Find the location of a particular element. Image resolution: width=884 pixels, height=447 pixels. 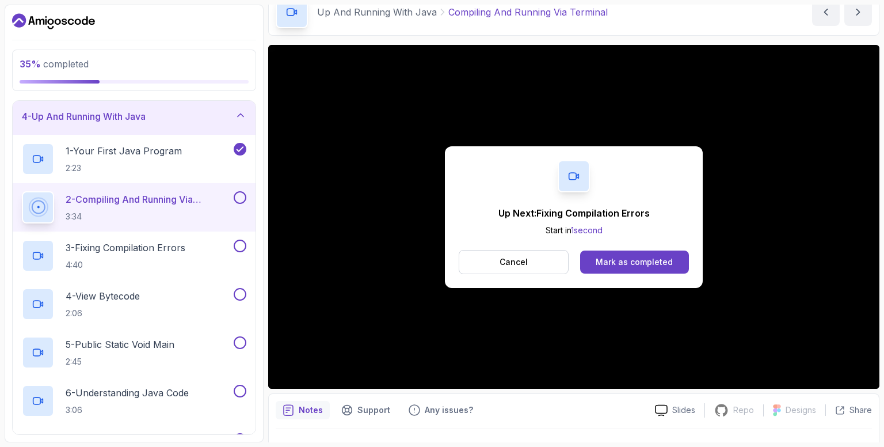

button: 2-Compiling And Running Via Terminal3:34 is located at coordinates (134, 207).